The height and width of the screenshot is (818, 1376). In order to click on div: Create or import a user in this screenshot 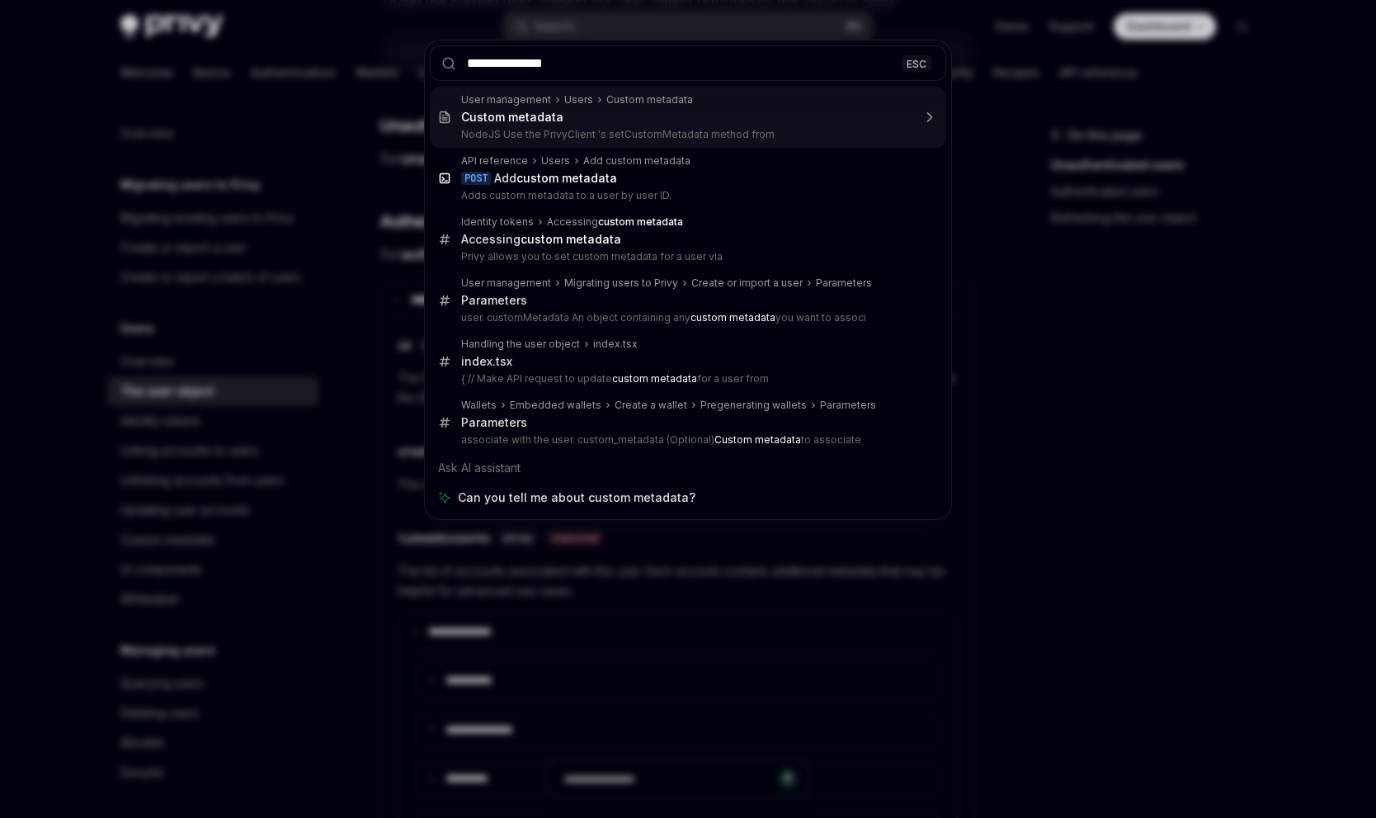, I will do `click(747, 283)`.